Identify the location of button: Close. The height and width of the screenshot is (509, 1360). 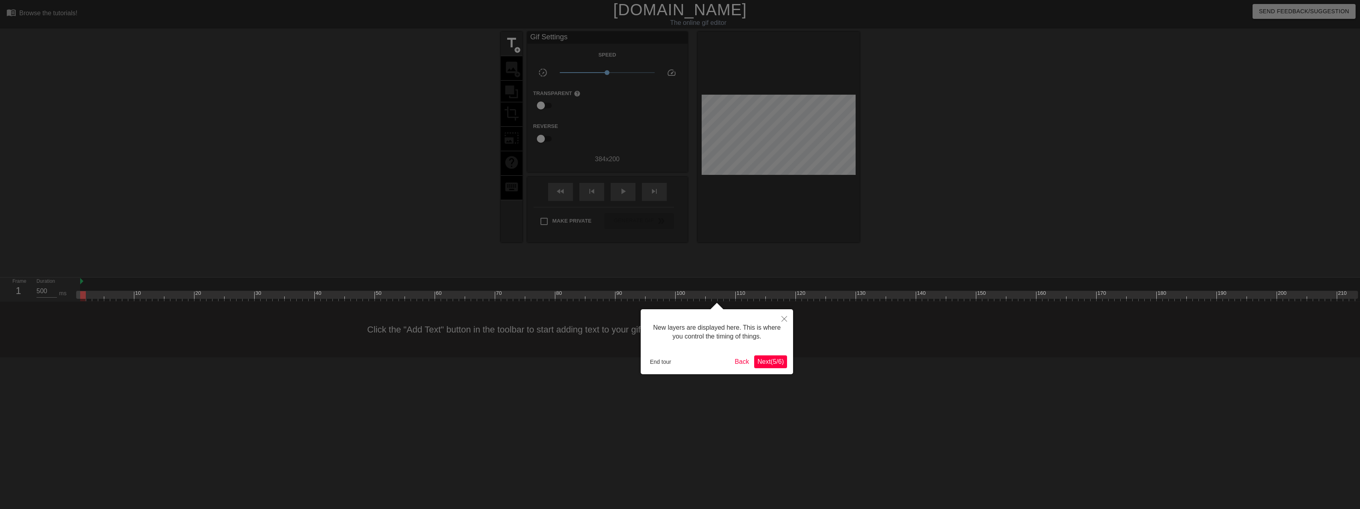
(784, 318).